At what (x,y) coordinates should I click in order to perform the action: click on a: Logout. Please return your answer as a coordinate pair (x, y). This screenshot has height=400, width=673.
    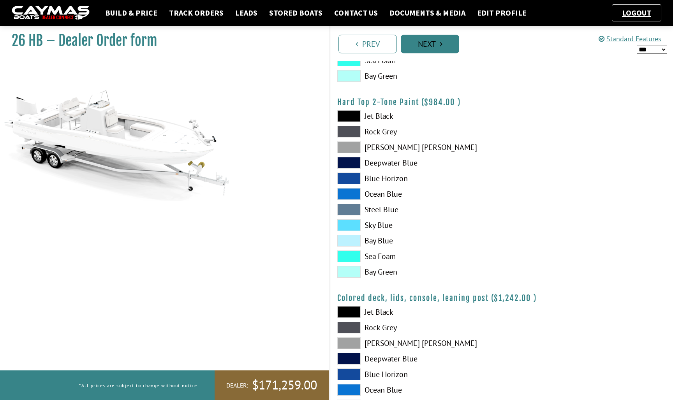
    Looking at the image, I should click on (636, 12).